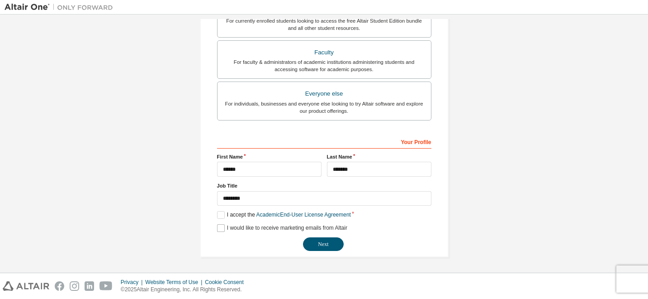 The height and width of the screenshot is (299, 648). Describe the element at coordinates (89, 285) in the screenshot. I see `img: linkedin.svg` at that location.